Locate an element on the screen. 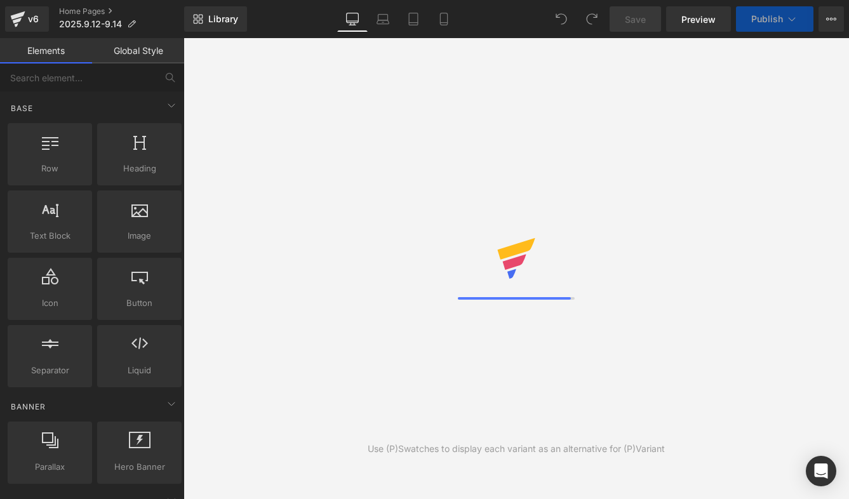 Image resolution: width=849 pixels, height=499 pixels. span: Hero Banner is located at coordinates (139, 467).